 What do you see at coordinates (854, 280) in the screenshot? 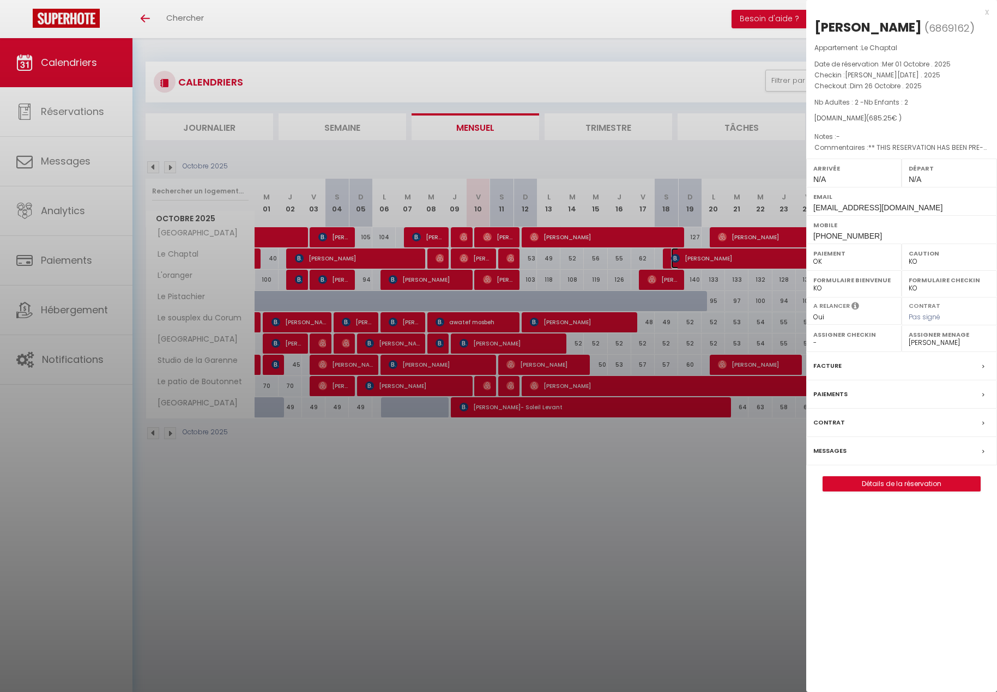
I see `label: Formulaire Bienvenue` at bounding box center [854, 280].